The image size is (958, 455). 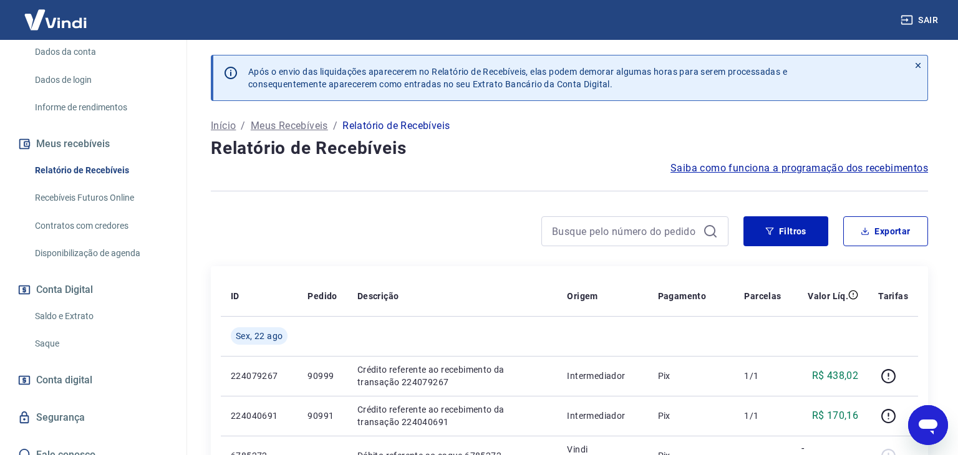 What do you see at coordinates (569, 148) in the screenshot?
I see `h4: Relatório de Recebíveis` at bounding box center [569, 148].